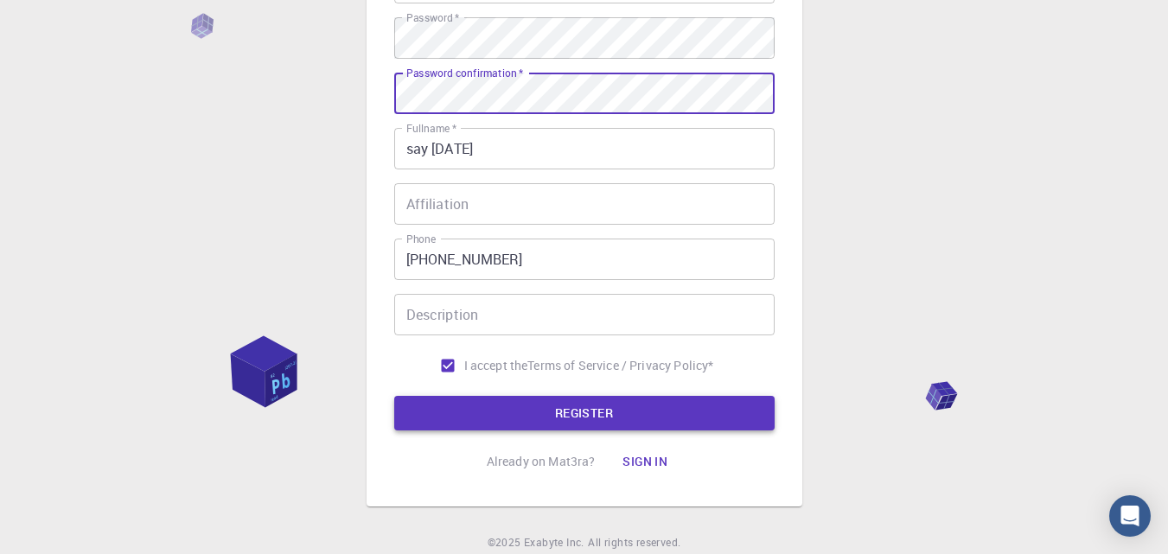 Image resolution: width=1168 pixels, height=554 pixels. I want to click on span: All rights reserved., so click(634, 543).